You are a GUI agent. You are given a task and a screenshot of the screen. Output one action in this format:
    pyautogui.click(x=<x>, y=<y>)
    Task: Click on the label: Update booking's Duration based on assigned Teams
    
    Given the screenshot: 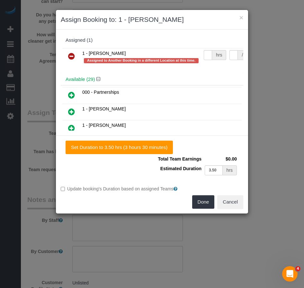 What is the action you would take?
    pyautogui.click(x=152, y=189)
    